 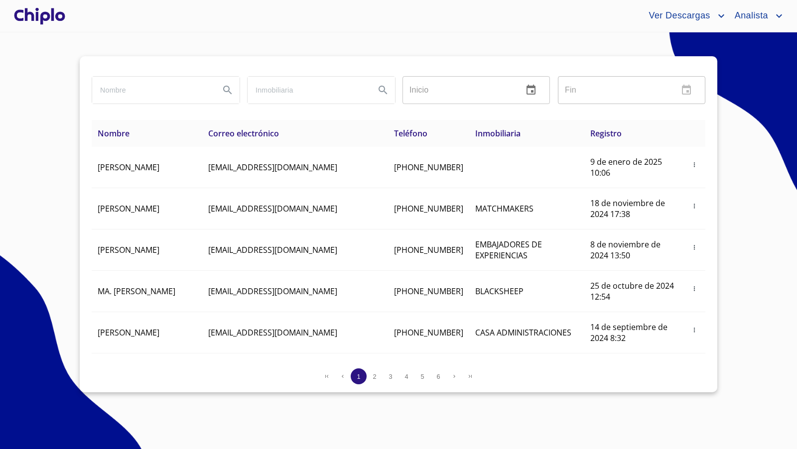 I want to click on span: 25 de octubre de 2024 12:54, so click(x=632, y=291).